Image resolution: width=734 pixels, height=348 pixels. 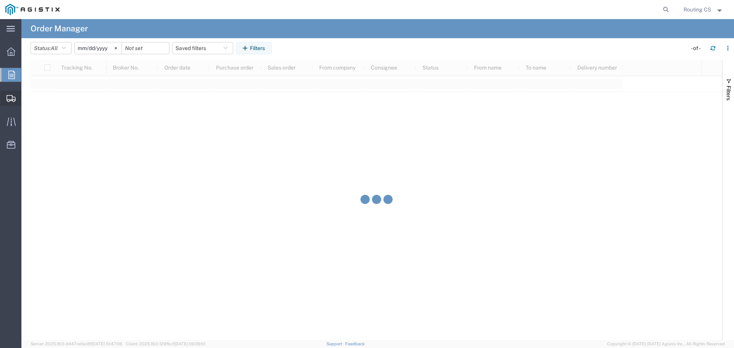 What do you see at coordinates (165, 344) in the screenshot?
I see `span: Client: 2025.19.0-129fbcf` at bounding box center [165, 344].